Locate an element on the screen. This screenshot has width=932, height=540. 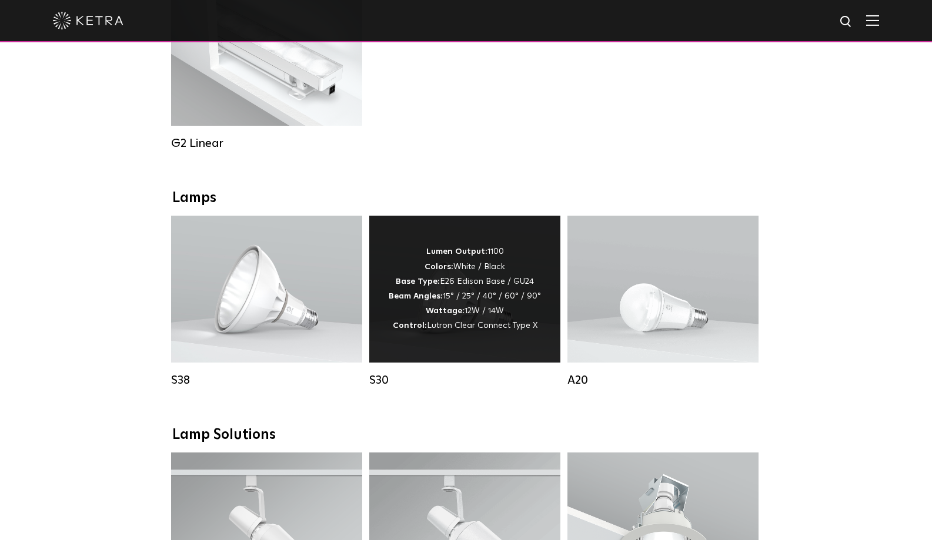
a: A20 Lumen Output:600 / 800Colors:White / BlackBase Type:E26 Edison Base / GU24Beam Angles:Omni-Di... is located at coordinates (662, 302).